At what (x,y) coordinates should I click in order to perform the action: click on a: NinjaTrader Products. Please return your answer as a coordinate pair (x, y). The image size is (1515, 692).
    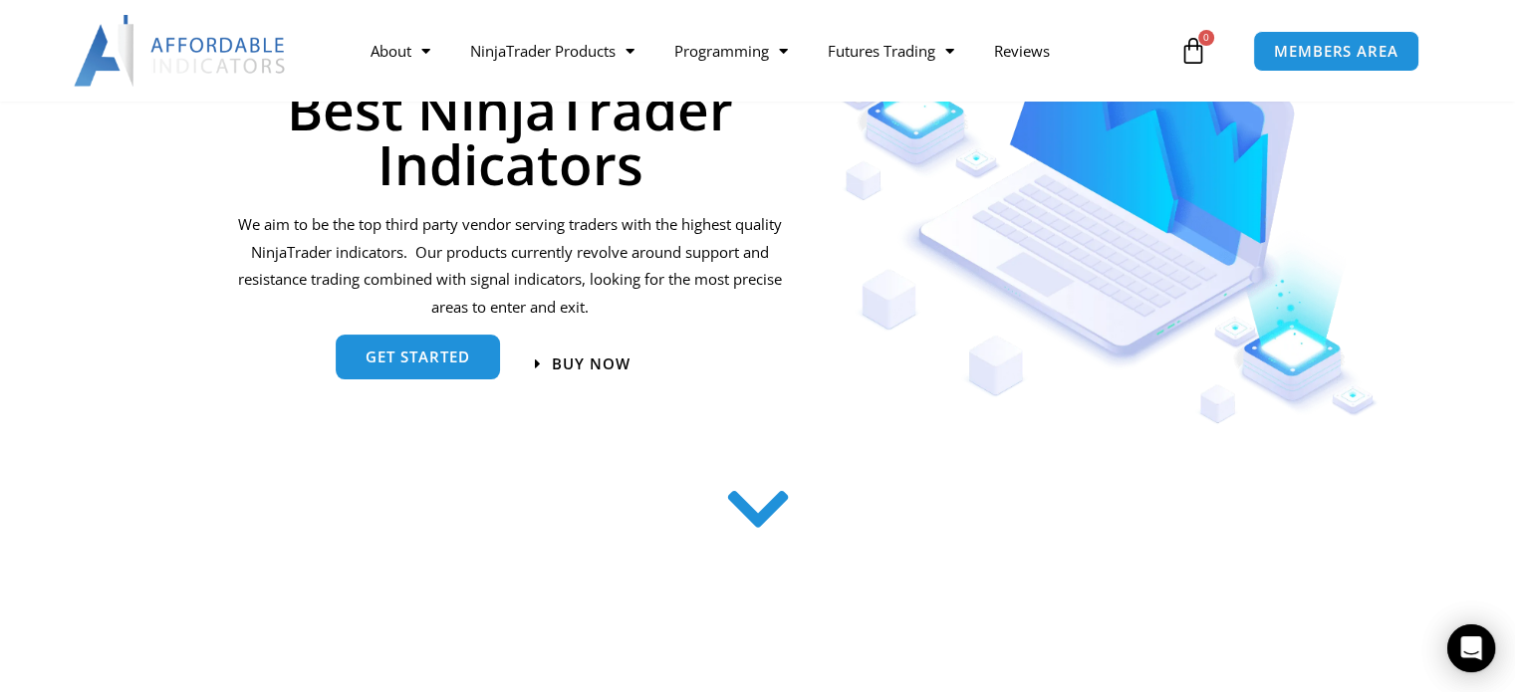
    Looking at the image, I should click on (552, 51).